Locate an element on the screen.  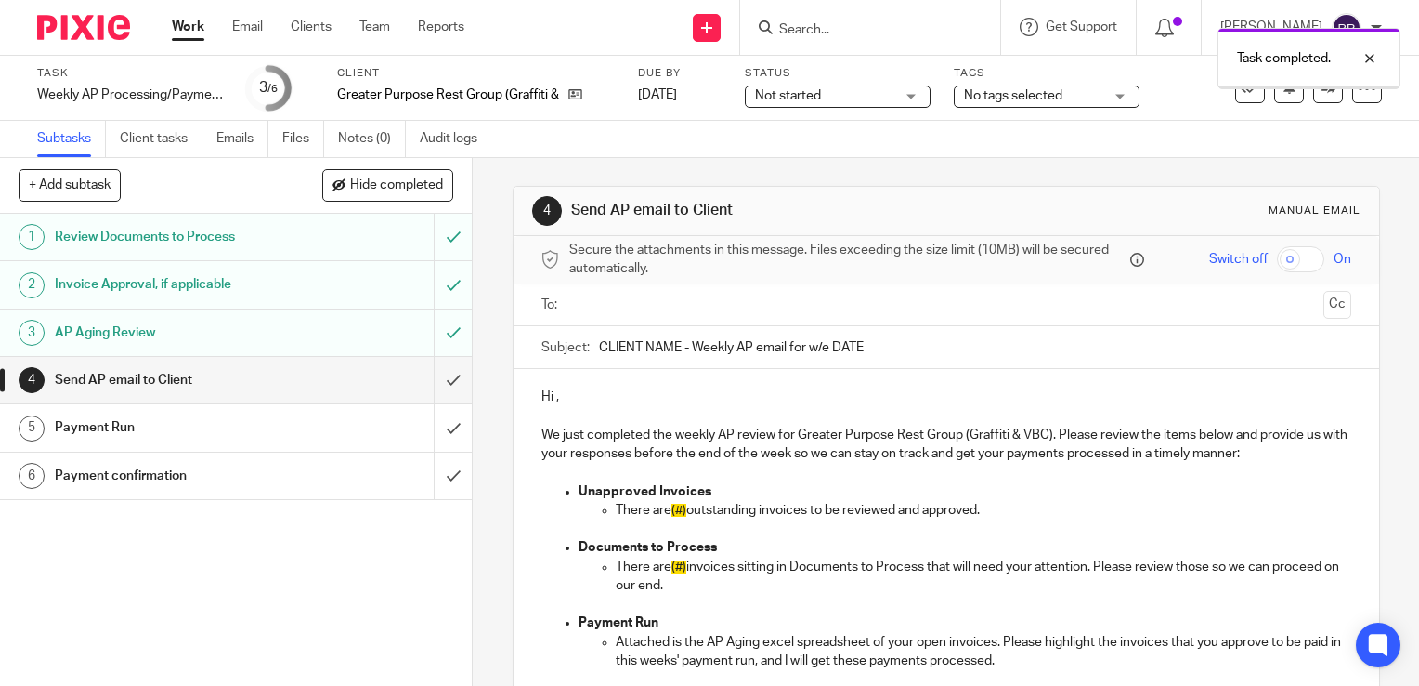
img: Pixie is located at coordinates (84, 27).